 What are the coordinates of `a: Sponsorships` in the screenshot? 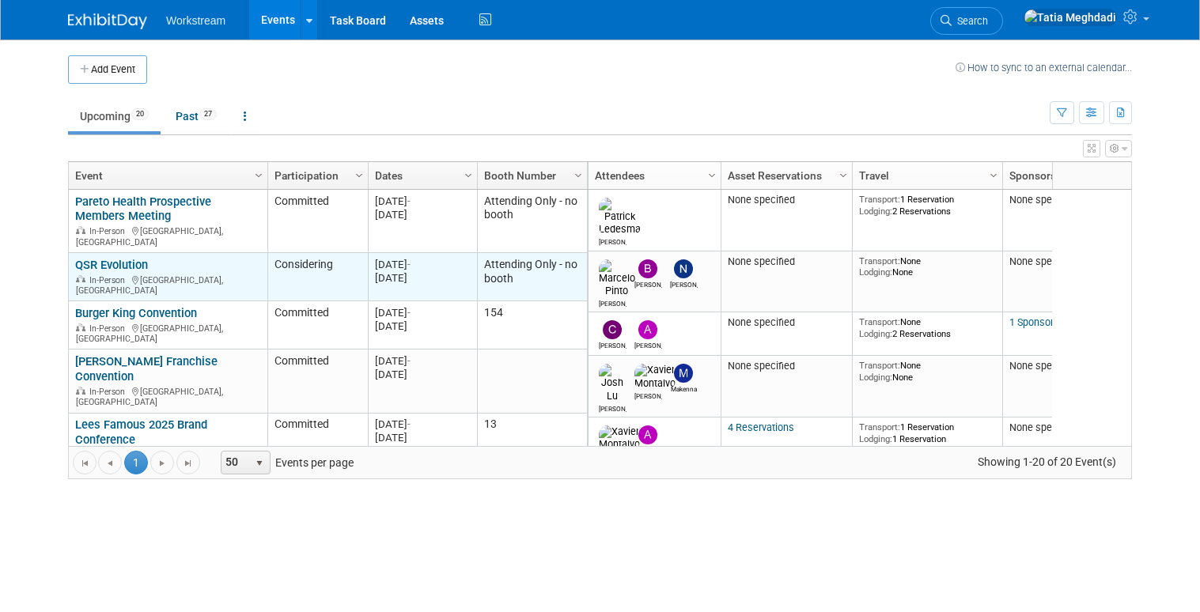 It's located at (1060, 176).